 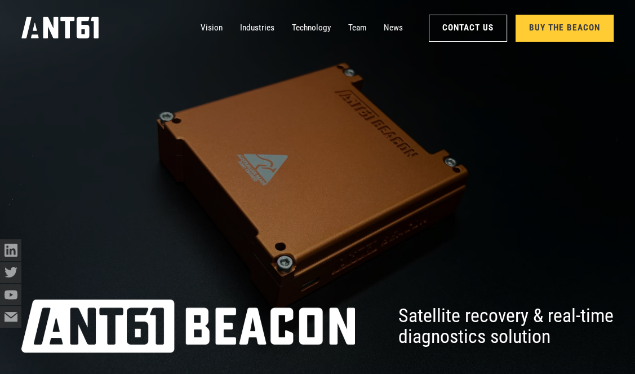 I want to click on a: Team, so click(x=357, y=28).